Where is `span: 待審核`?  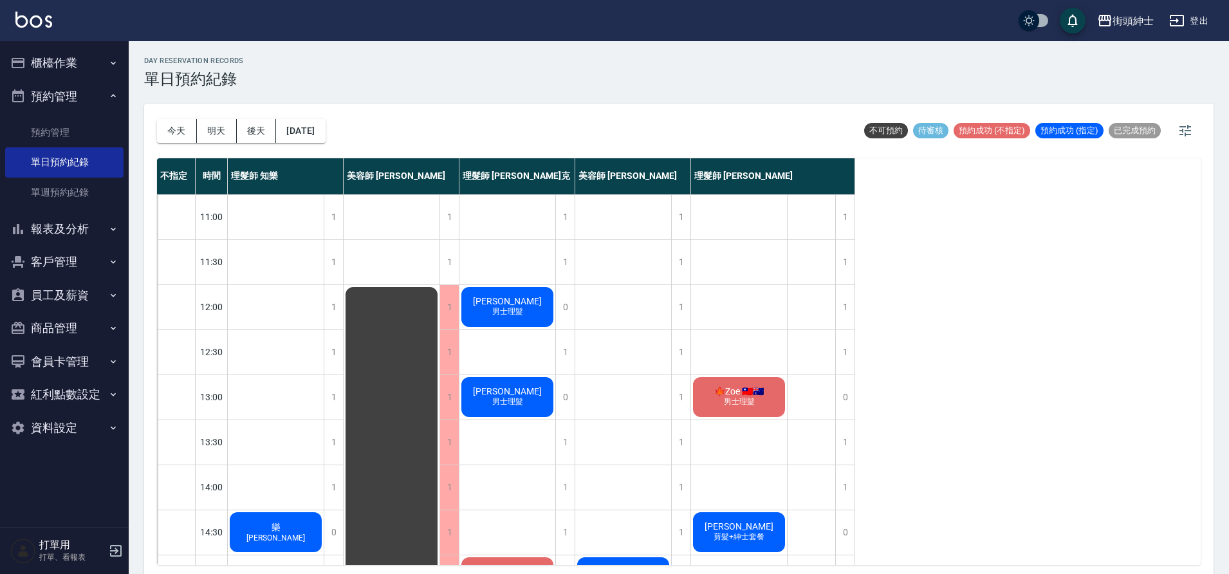 span: 待審核 is located at coordinates (930, 131).